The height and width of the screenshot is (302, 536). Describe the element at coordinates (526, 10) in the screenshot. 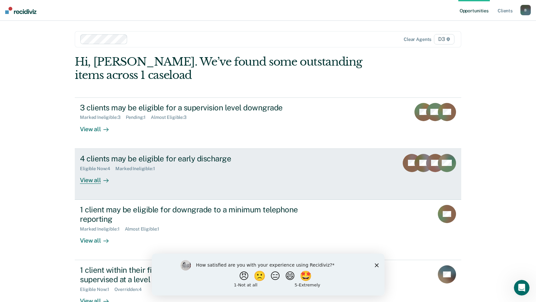

I see `button: B` at that location.